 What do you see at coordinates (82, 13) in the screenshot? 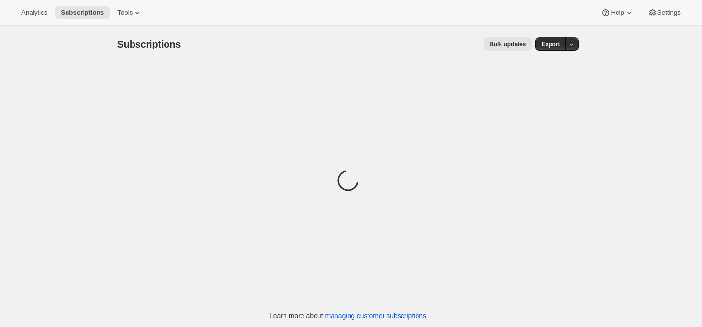
I see `button: Subscriptions` at bounding box center [82, 13].